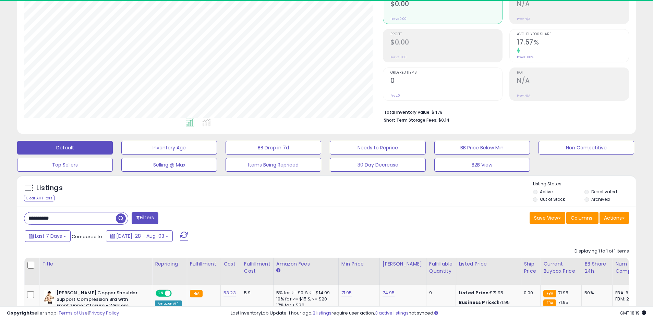 This screenshot has width=653, height=320. What do you see at coordinates (231, 264) in the screenshot?
I see `div: Cost` at bounding box center [231, 264].